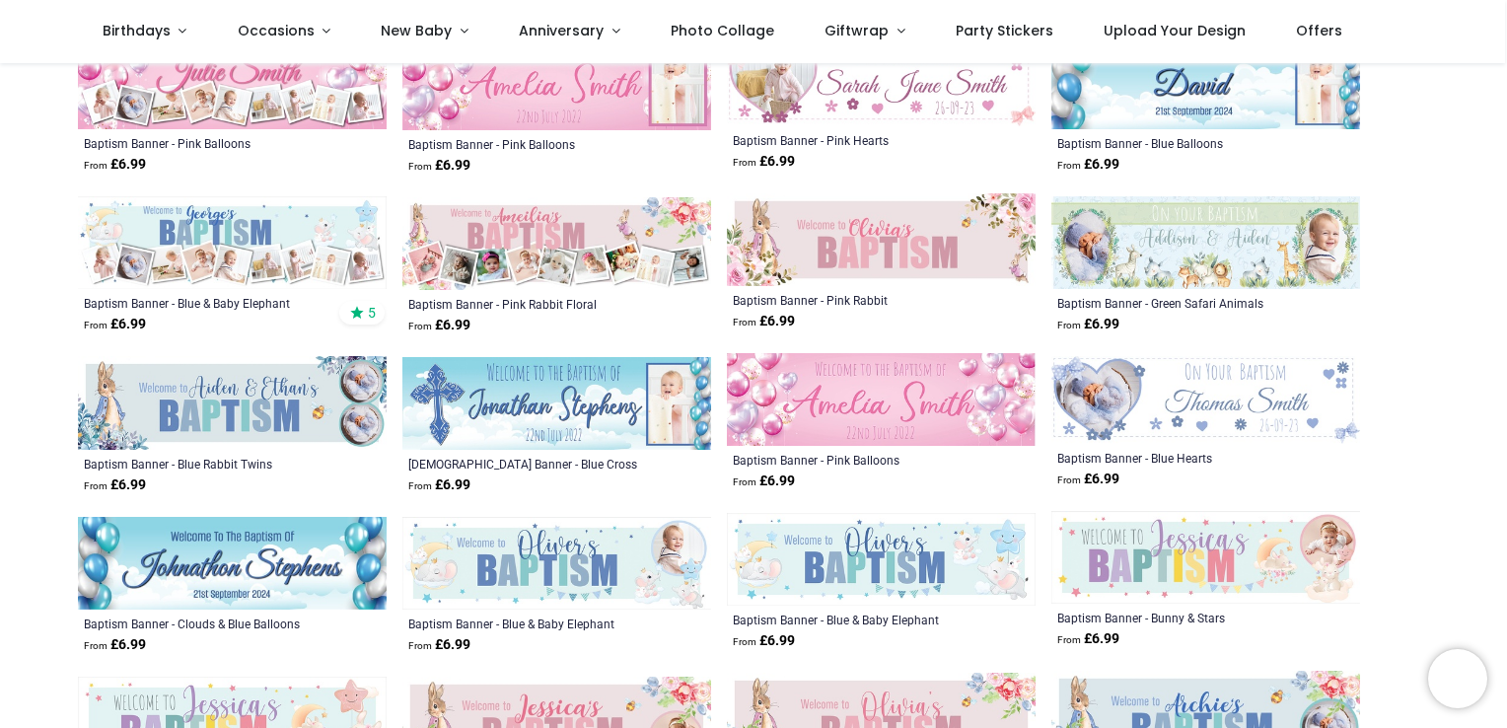 The width and height of the screenshot is (1507, 728). What do you see at coordinates (851, 300) in the screenshot?
I see `a: Baptism Banner - Pink Rabbit` at bounding box center [851, 300].